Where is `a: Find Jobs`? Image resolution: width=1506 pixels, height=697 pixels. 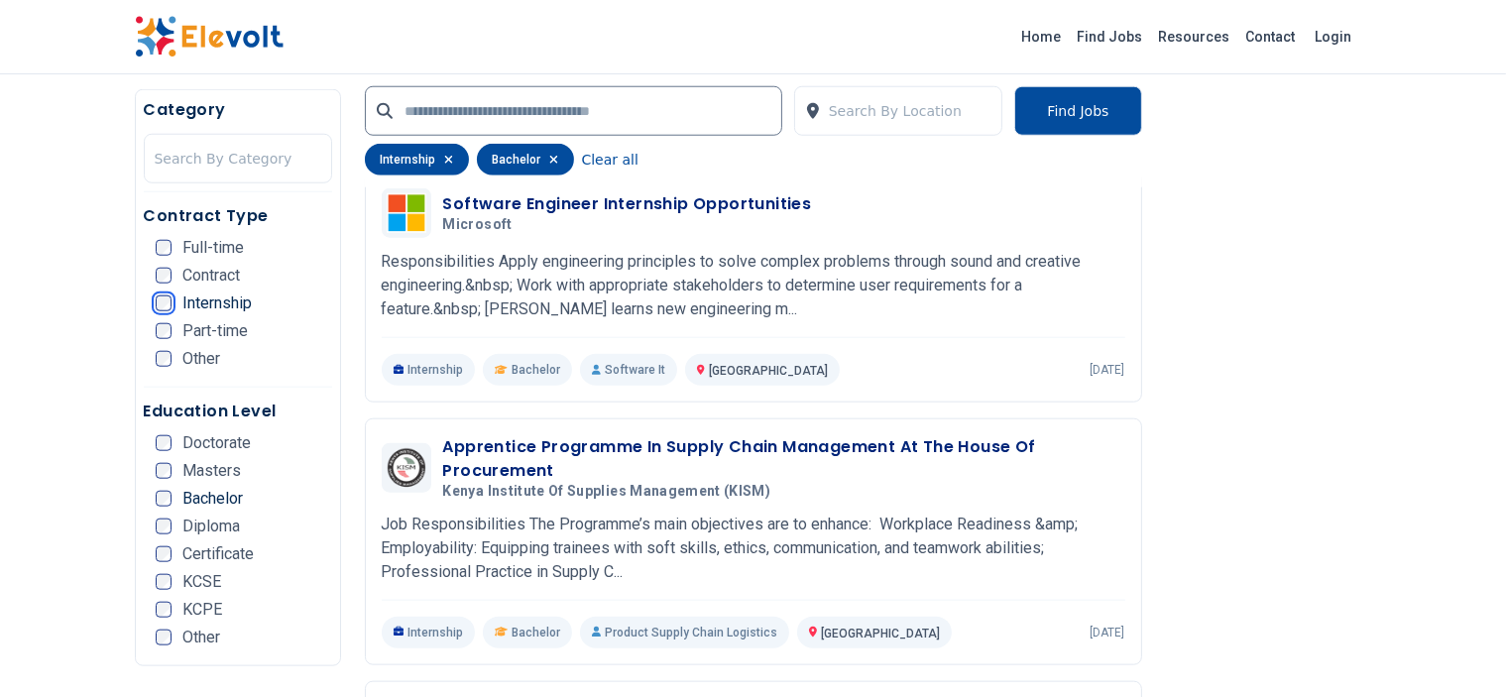
a: Find Jobs is located at coordinates (1111, 37).